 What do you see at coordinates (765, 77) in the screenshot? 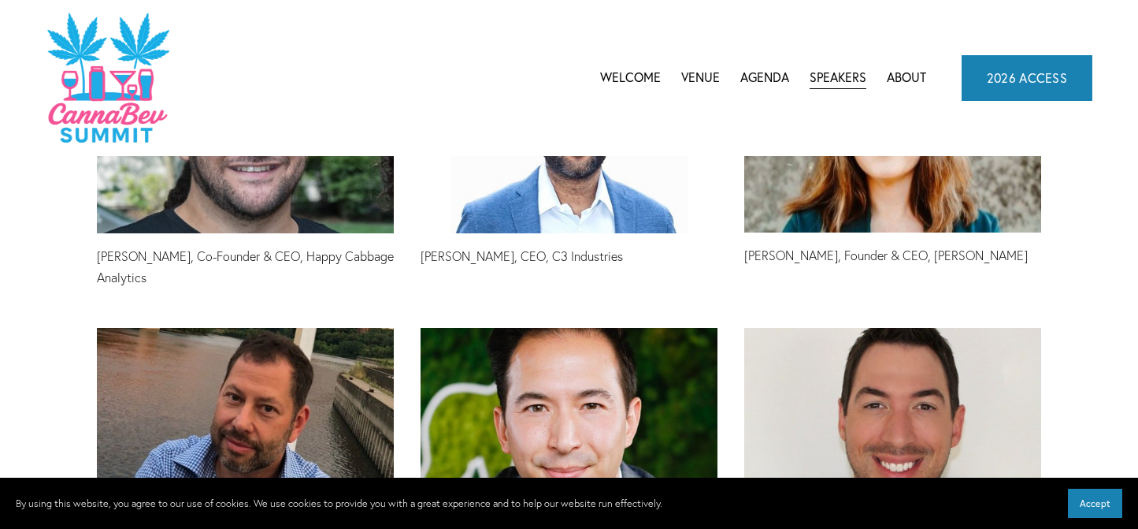
I see `span: Agenda` at bounding box center [765, 77].